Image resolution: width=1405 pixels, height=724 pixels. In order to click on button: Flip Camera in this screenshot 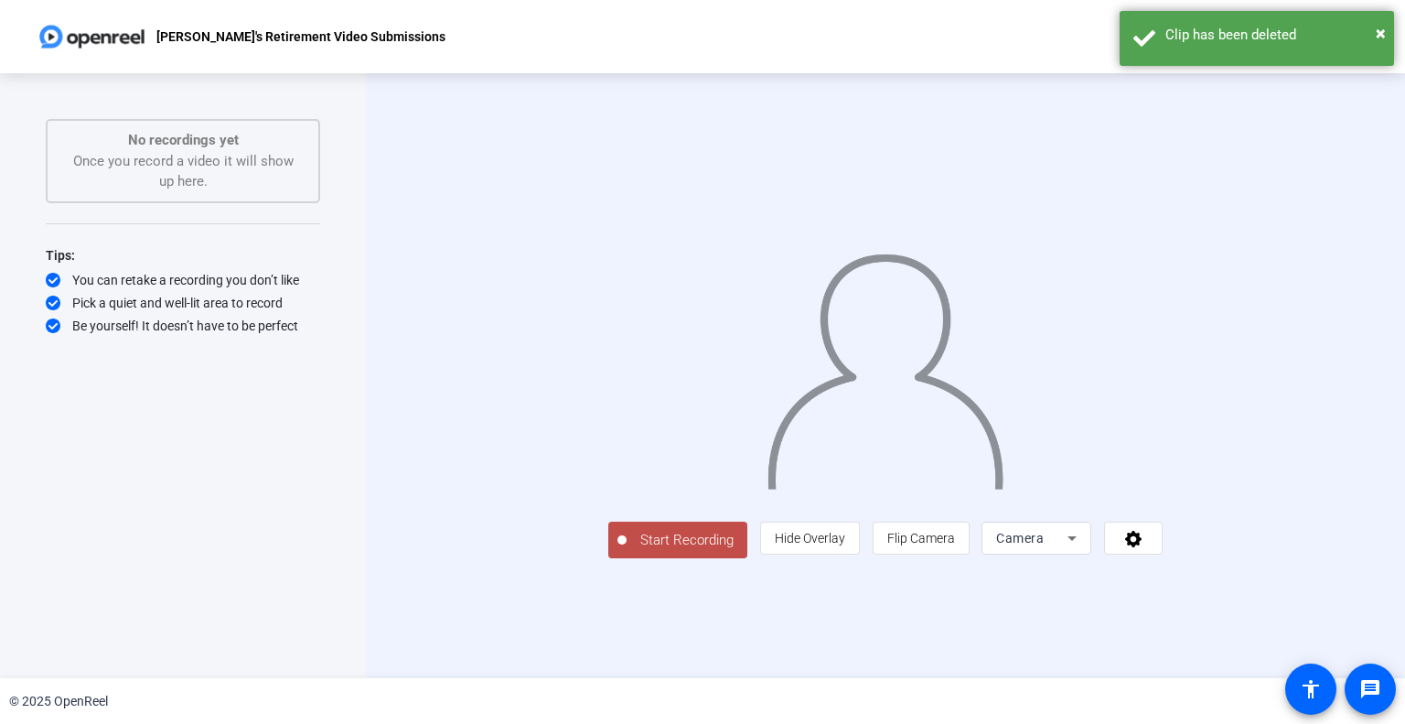, I will do `click(921, 538)`.